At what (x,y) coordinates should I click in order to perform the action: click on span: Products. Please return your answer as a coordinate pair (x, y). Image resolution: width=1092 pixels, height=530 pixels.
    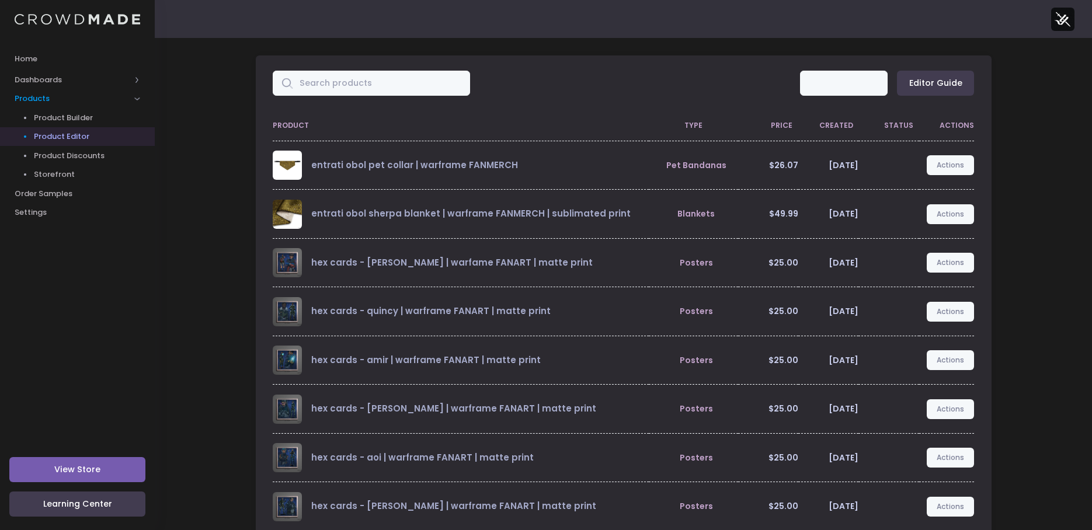
    Looking at the image, I should click on (72, 99).